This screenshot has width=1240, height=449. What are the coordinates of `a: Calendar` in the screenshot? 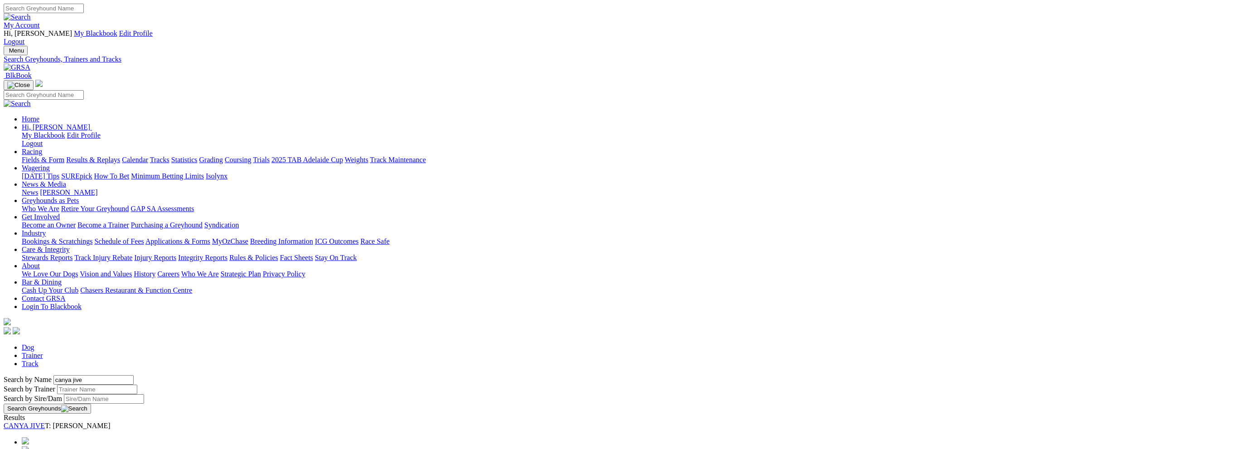 It's located at (135, 159).